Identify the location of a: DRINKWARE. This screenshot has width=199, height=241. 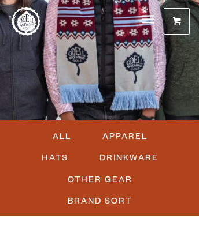
(128, 157).